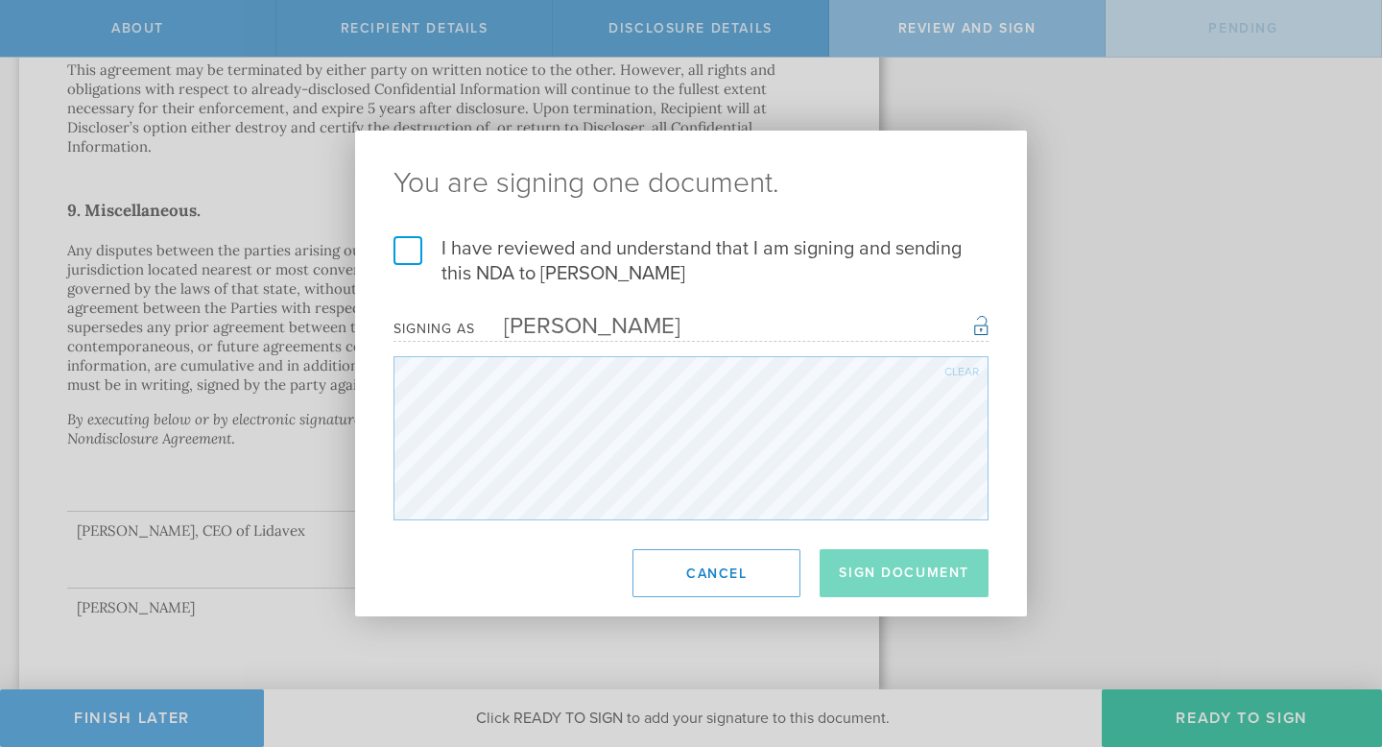 Image resolution: width=1382 pixels, height=747 pixels. Describe the element at coordinates (434, 328) in the screenshot. I see `div: Signing as` at that location.